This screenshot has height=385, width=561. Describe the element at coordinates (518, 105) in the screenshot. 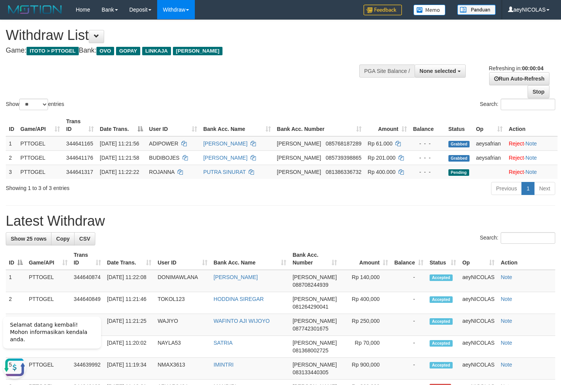

I see `label: Search:` at that location.